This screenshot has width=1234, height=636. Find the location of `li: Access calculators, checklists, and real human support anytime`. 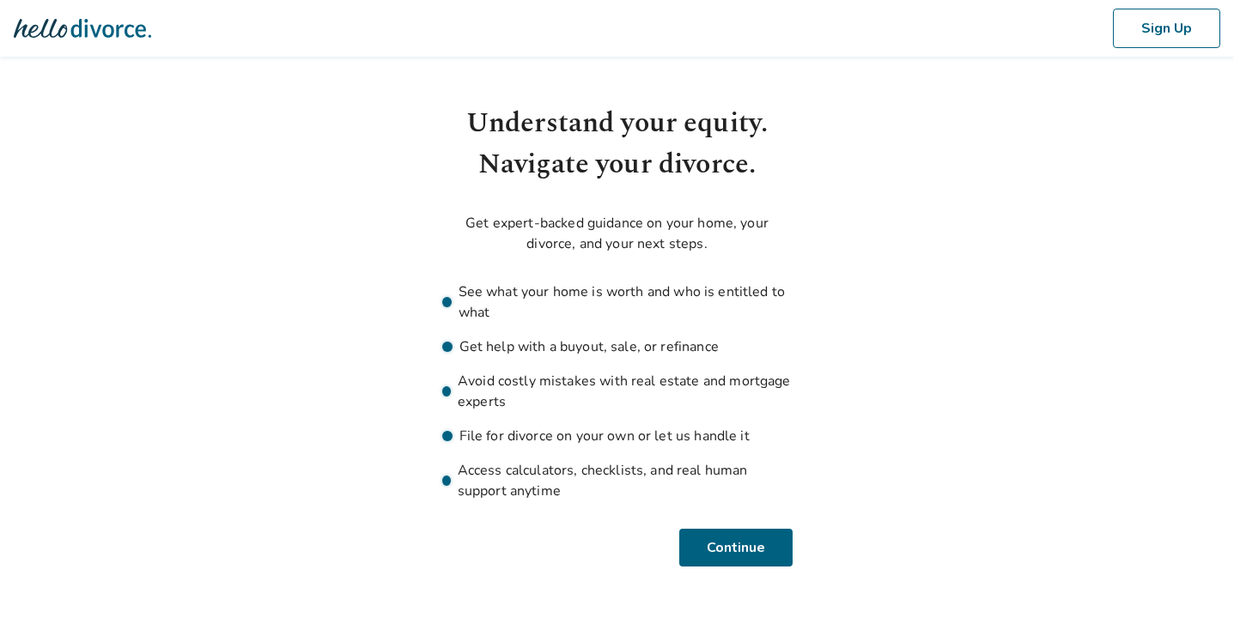

li: Access calculators, checklists, and real human support anytime is located at coordinates (617, 481).